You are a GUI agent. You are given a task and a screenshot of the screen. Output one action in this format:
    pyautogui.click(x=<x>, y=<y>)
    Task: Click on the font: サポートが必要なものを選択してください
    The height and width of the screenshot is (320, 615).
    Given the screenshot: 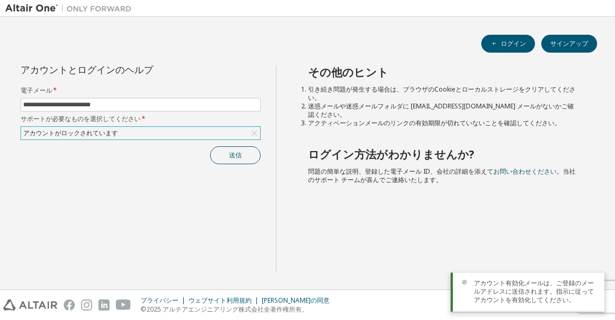 What is the action you would take?
    pyautogui.click(x=81, y=119)
    